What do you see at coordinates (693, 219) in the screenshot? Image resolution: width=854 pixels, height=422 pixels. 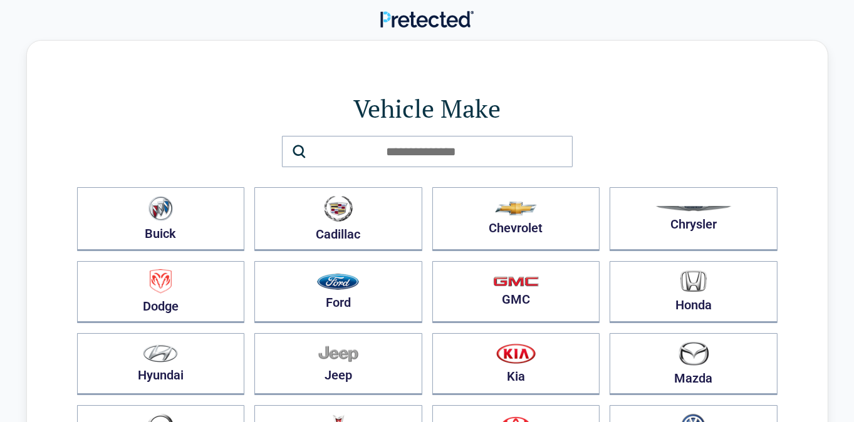 I see `button: Chrysler` at bounding box center [693, 219].